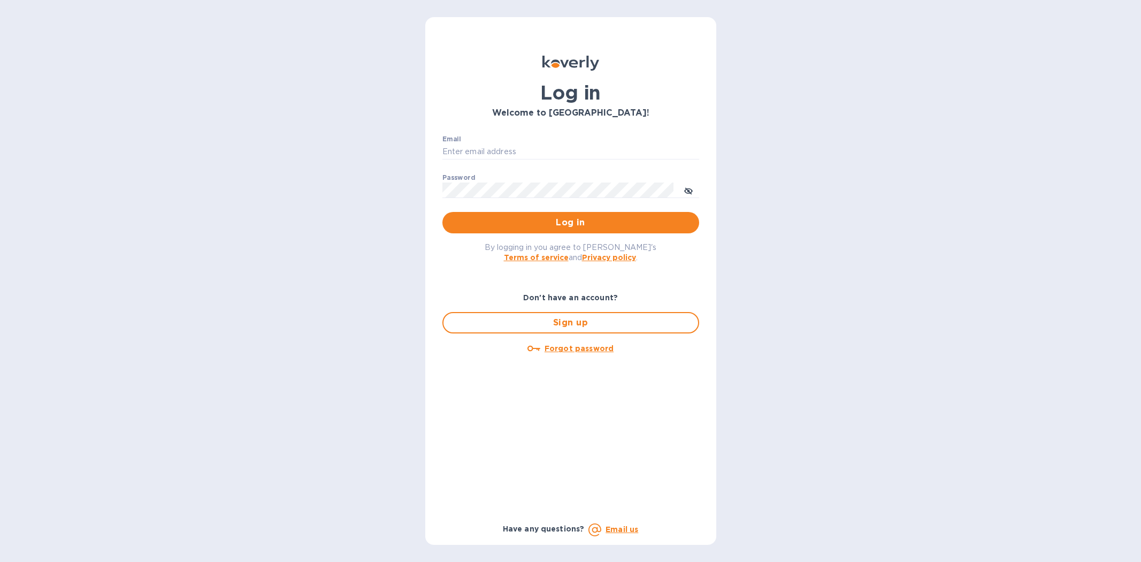 This screenshot has width=1141, height=562. Describe the element at coordinates (571, 63) in the screenshot. I see `img: Koverly` at that location.